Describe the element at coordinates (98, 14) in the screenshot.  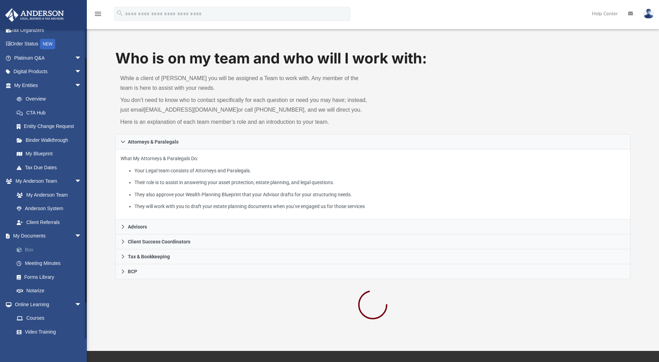
I see `i: menu` at that location.